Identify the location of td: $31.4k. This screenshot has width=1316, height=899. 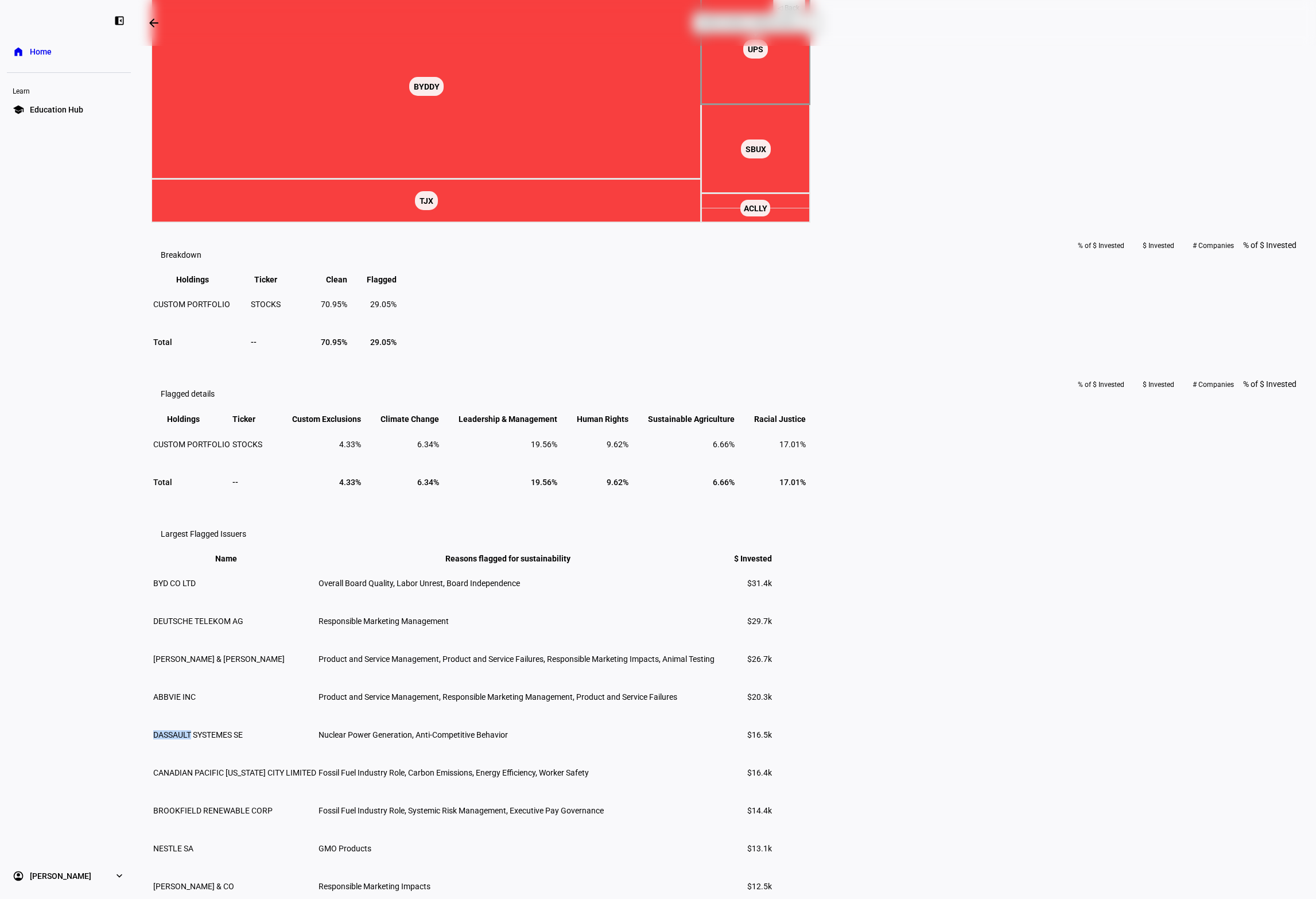
(744, 583).